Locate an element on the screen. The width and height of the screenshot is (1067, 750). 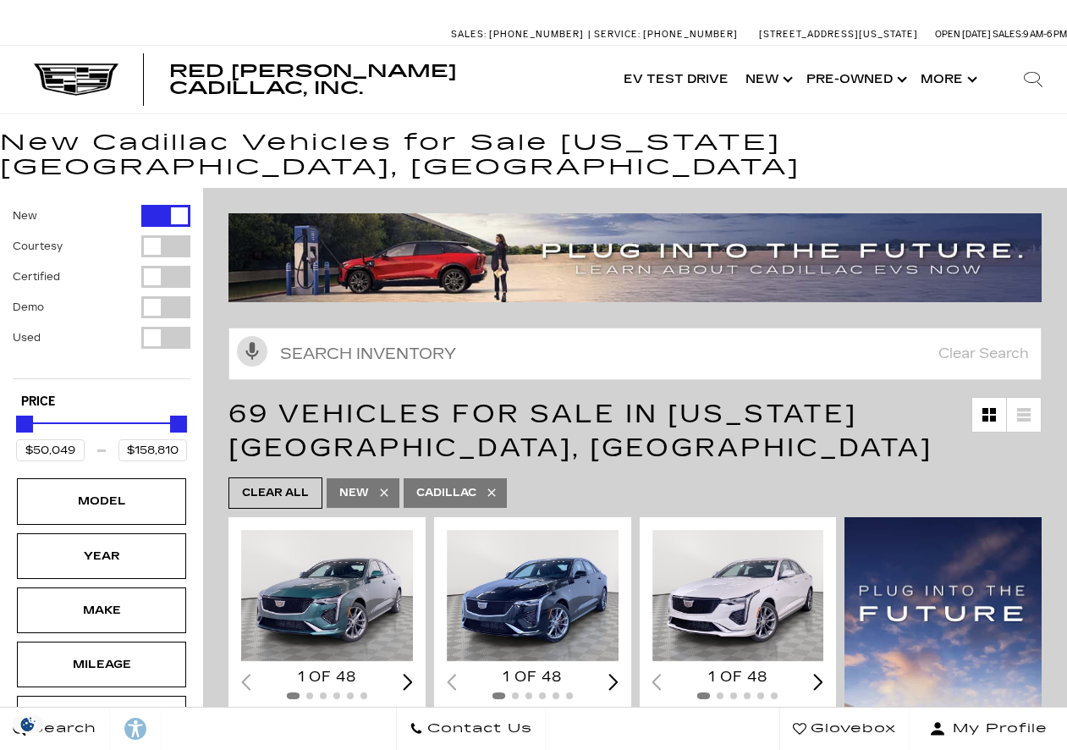
div: EngineEngine is located at coordinates (102, 718).